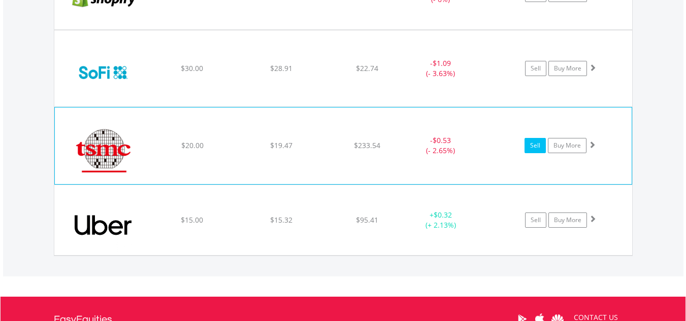 This screenshot has width=686, height=321. What do you see at coordinates (443, 215) in the screenshot?
I see `span: $0.32` at bounding box center [443, 215].